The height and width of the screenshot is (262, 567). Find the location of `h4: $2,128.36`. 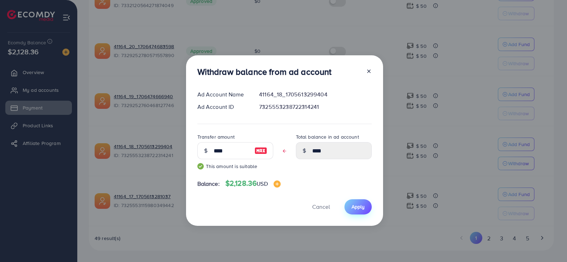

h4: $2,128.36 is located at coordinates (253, 183).